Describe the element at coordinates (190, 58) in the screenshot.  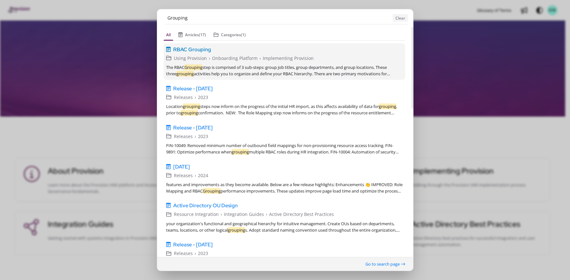
I see `span: Using Provision` at that location.